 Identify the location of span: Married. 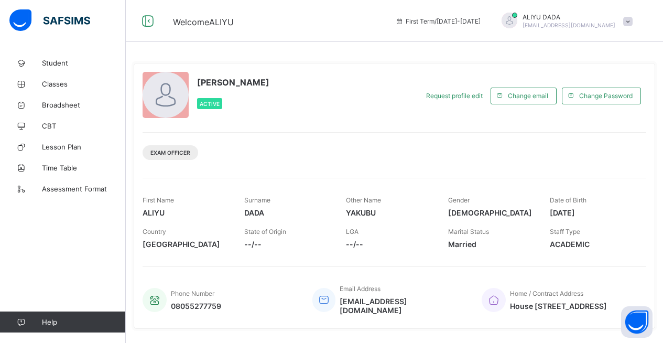
(491, 244).